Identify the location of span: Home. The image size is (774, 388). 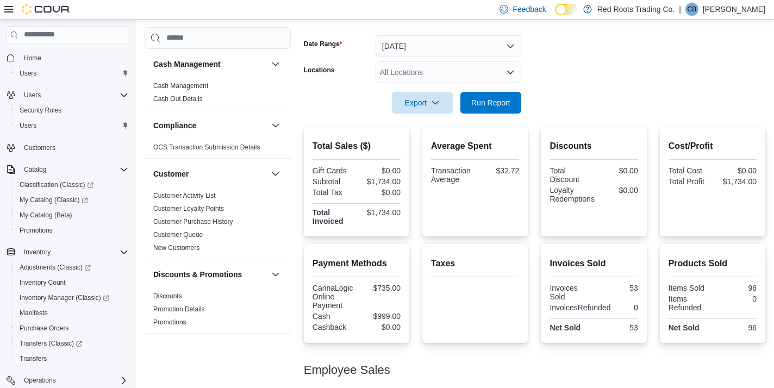
(74, 58).